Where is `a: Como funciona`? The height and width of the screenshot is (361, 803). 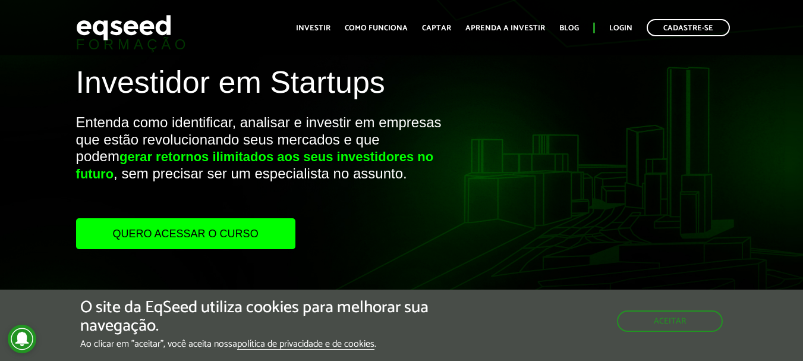 a: Como funciona is located at coordinates (376, 28).